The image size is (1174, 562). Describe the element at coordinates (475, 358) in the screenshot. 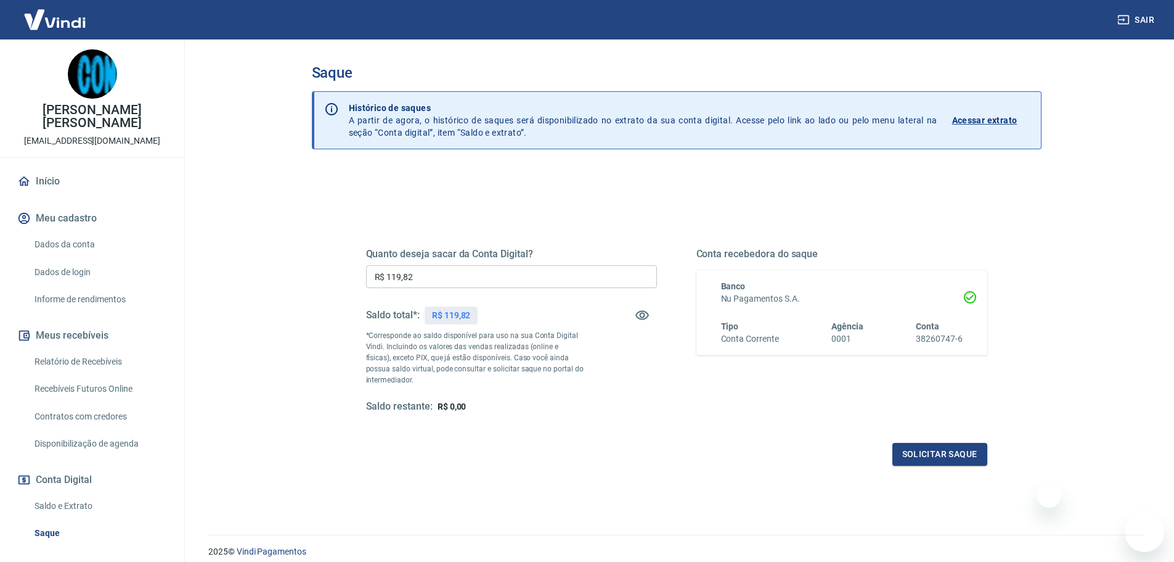

I see `p: *Corresponde ao saldo disponível para uso na sua Conta Digital Vindi. Incluindo os valores das ve...` at that location.